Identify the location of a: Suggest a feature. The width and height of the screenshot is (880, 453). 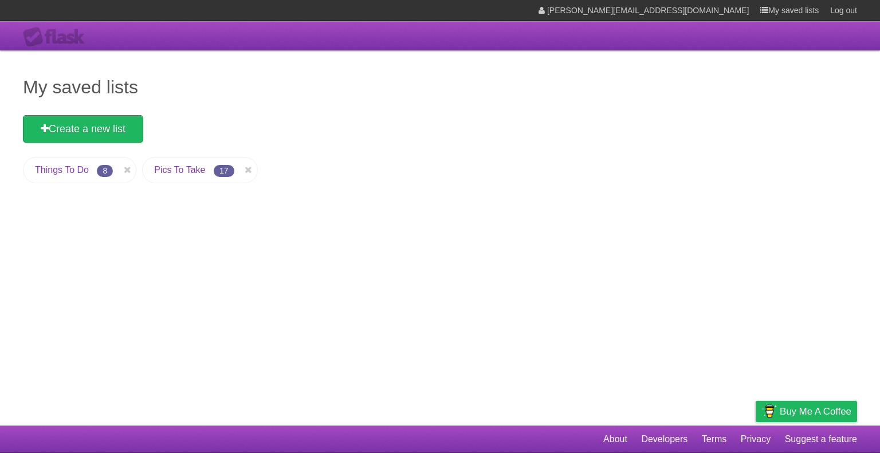
(821, 439).